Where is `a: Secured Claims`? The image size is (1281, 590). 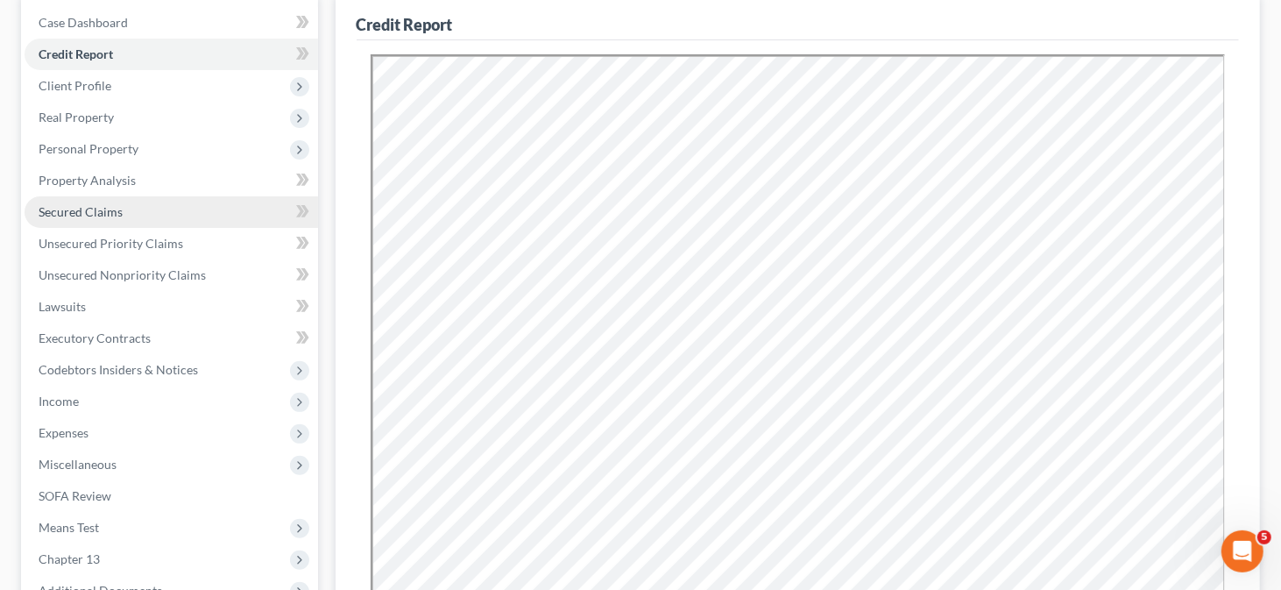
a: Secured Claims is located at coordinates (171, 212).